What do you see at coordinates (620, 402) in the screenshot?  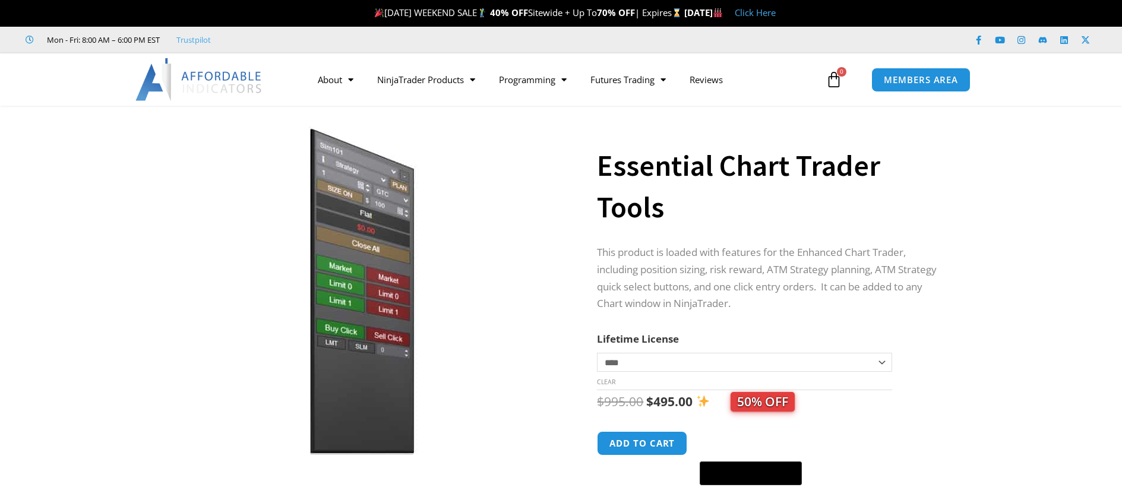 I see `bdi: 995.00` at bounding box center [620, 402].